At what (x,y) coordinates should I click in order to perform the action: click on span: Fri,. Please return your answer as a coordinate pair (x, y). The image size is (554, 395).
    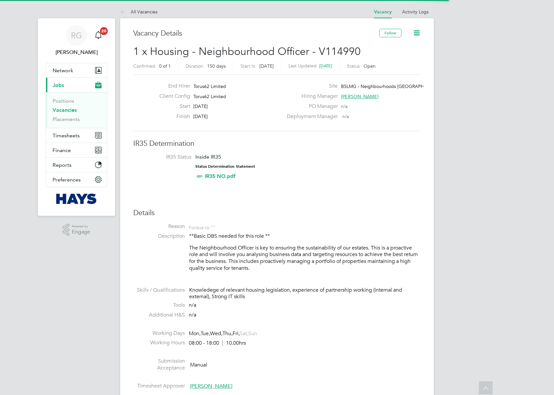
    Looking at the image, I should click on (236, 333).